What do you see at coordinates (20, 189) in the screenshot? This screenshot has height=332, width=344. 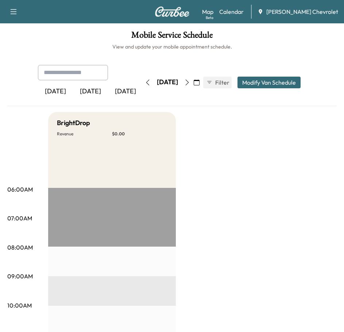 I see `p: 06:00AM` at bounding box center [20, 189].